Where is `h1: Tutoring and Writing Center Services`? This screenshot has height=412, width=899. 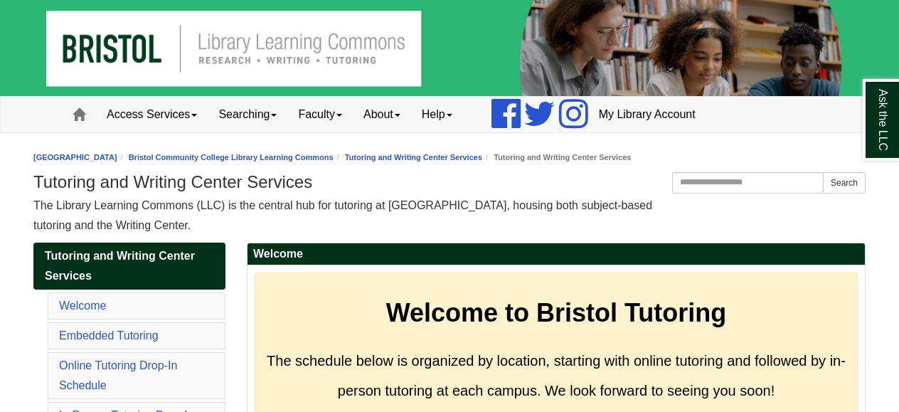
h1: Tutoring and Writing Center Services is located at coordinates (450, 182).